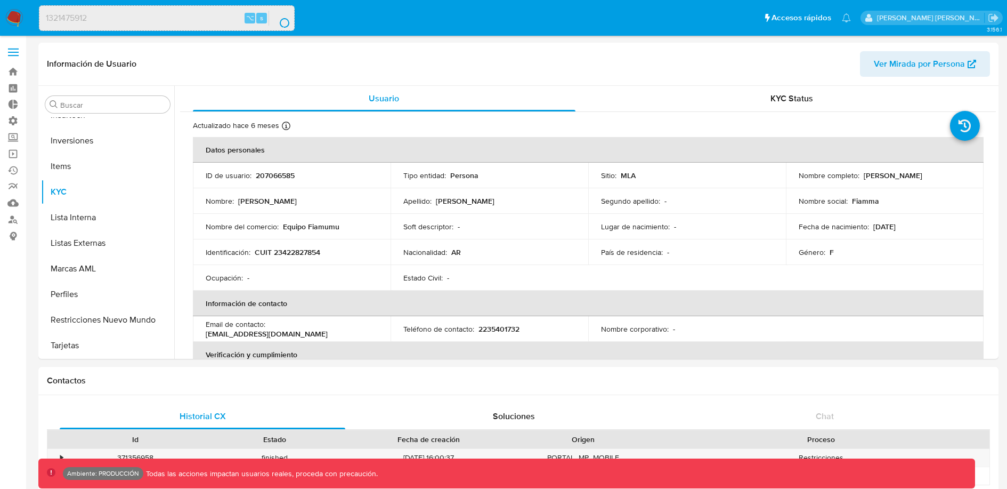 Image resolution: width=1007 pixels, height=489 pixels. I want to click on p: Nombre del comercio :, so click(242, 226).